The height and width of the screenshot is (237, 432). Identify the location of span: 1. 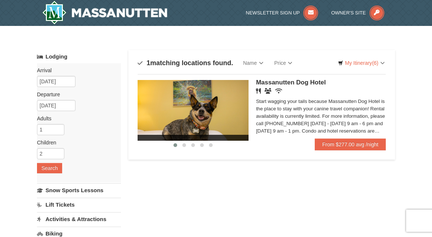
(148, 63).